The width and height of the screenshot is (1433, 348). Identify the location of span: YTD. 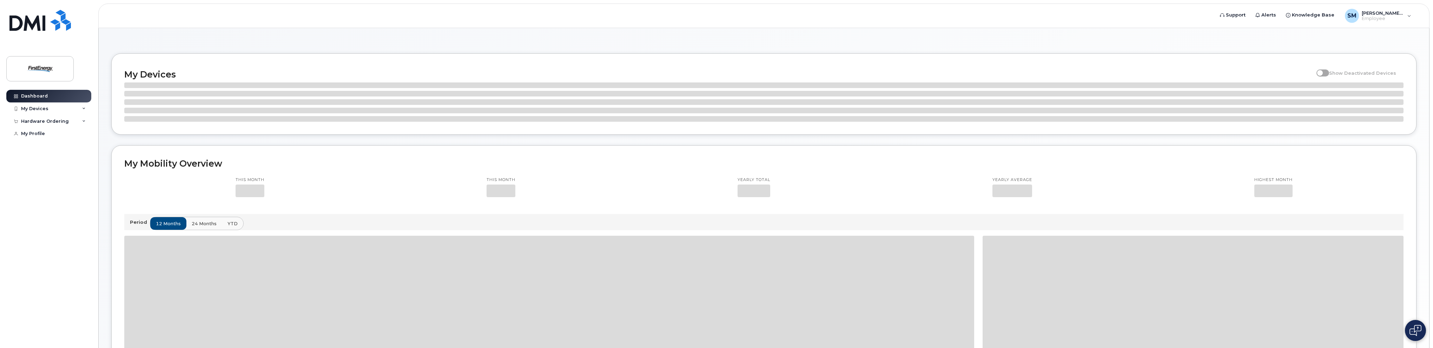
(232, 224).